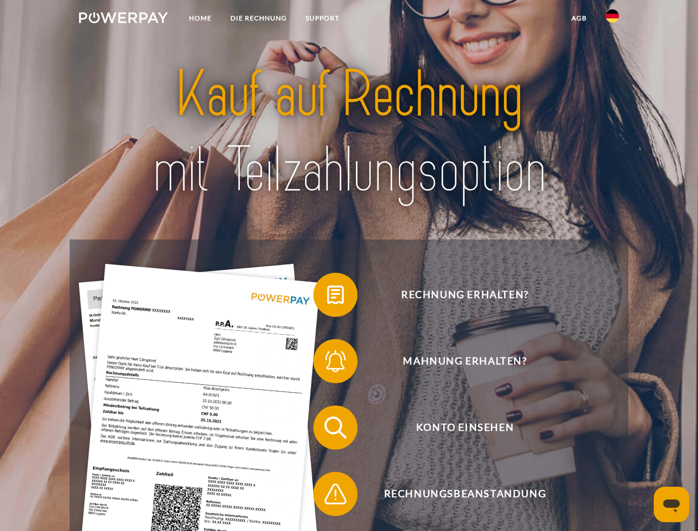 Image resolution: width=698 pixels, height=531 pixels. What do you see at coordinates (457, 494) in the screenshot?
I see `a: Rechnungsbeanstandung` at bounding box center [457, 494].